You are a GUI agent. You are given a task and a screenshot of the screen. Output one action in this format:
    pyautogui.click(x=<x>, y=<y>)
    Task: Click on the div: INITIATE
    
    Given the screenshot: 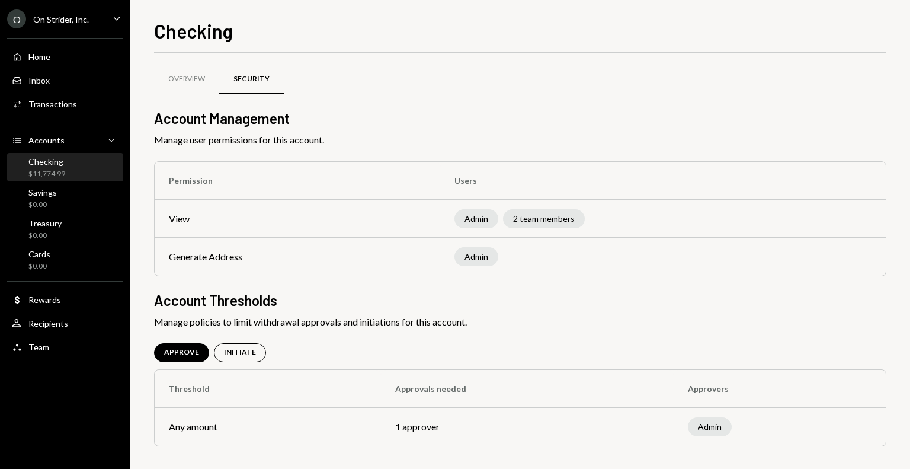 What is the action you would take?
    pyautogui.click(x=240, y=352)
    